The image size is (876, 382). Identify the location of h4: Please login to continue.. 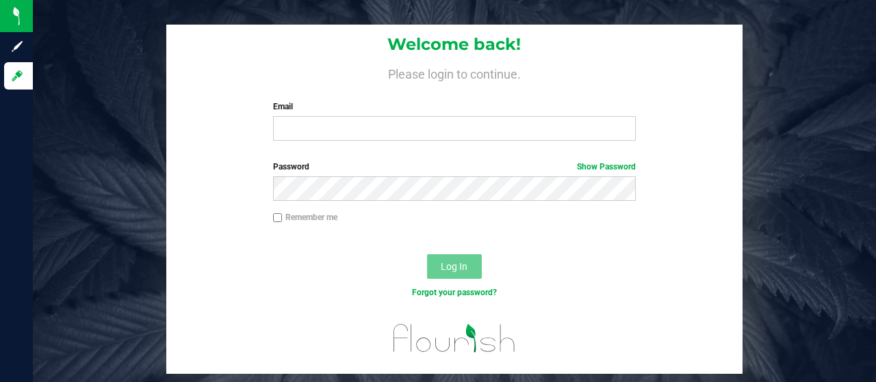
(453, 73).